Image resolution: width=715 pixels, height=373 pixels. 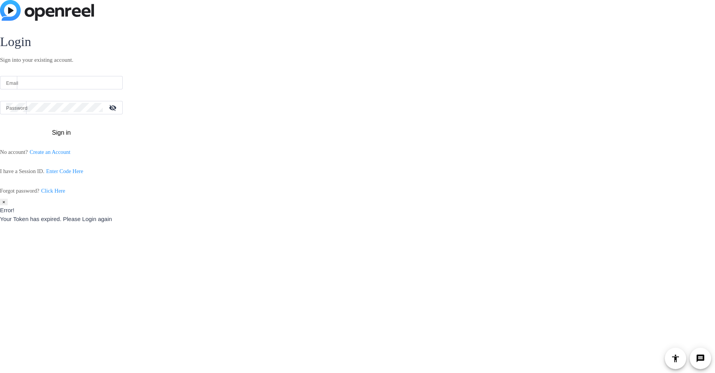 What do you see at coordinates (61, 133) in the screenshot?
I see `span: Sign in` at bounding box center [61, 133].